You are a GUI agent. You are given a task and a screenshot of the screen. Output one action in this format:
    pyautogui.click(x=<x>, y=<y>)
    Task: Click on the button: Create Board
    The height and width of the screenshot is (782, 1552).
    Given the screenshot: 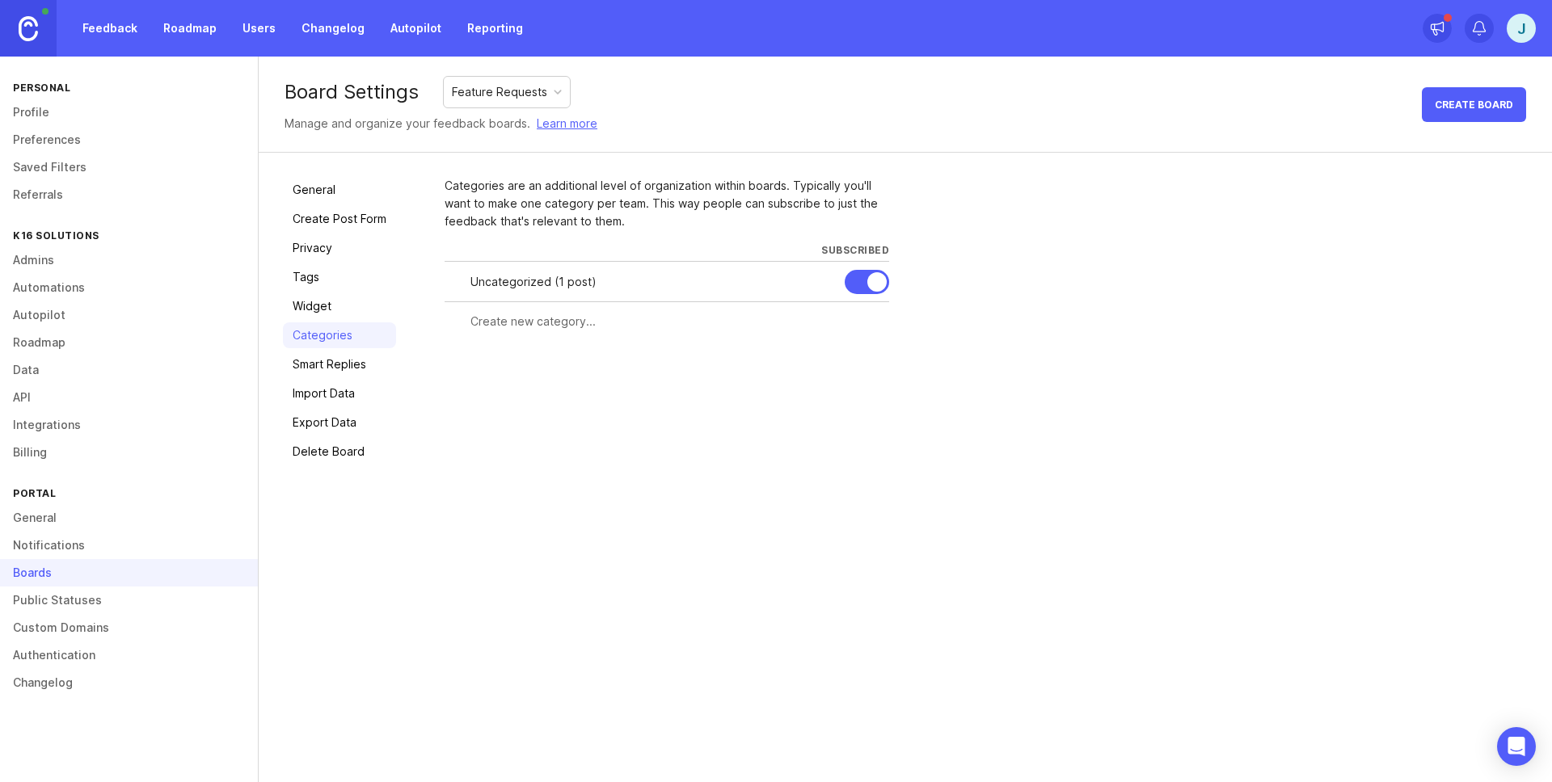 What is the action you would take?
    pyautogui.click(x=1474, y=104)
    